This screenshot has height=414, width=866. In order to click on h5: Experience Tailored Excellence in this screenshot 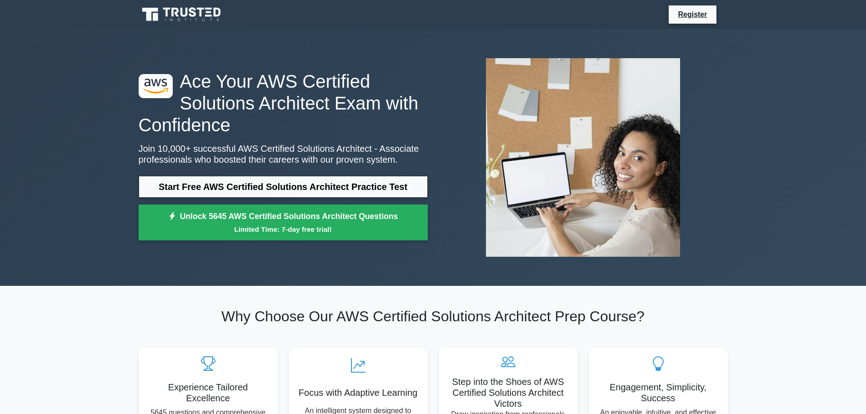, I will do `click(208, 393)`.